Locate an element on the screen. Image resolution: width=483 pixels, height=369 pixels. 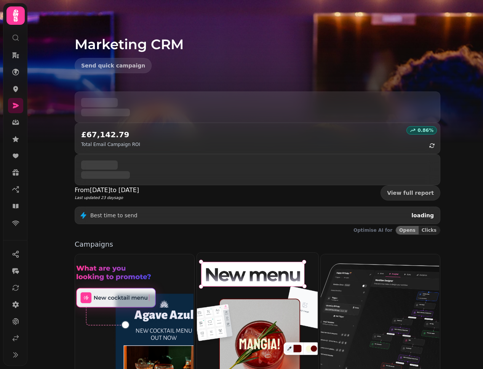
button: refresh is located at coordinates (432, 146).